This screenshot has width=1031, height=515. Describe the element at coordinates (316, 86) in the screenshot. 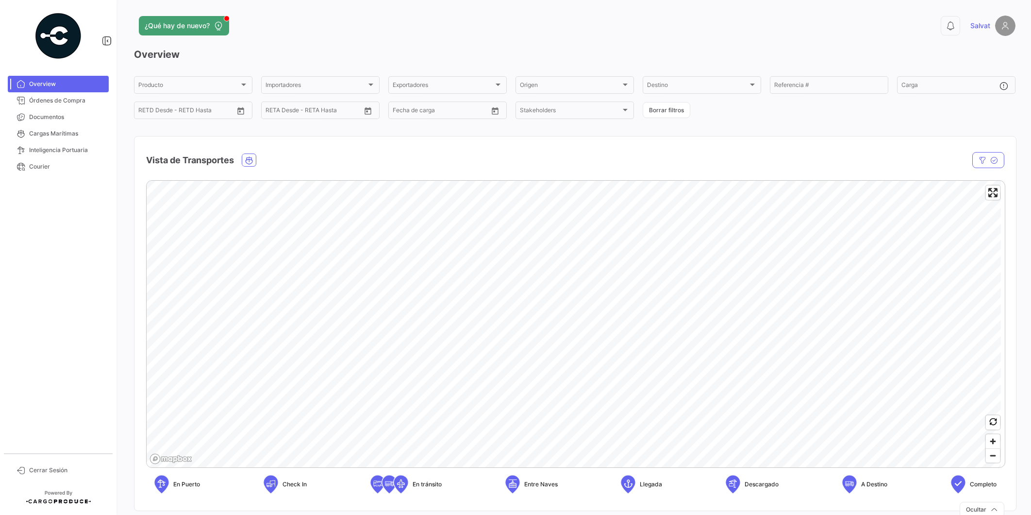

I see `span: Importadores` at that location.